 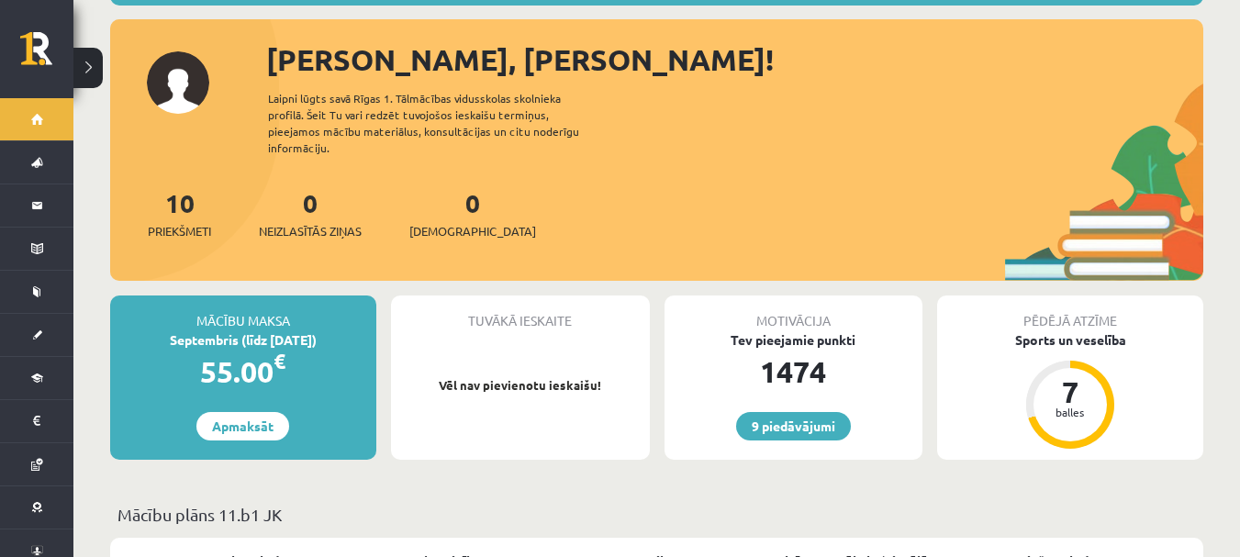 I want to click on span: Priekšmeti, so click(x=179, y=231).